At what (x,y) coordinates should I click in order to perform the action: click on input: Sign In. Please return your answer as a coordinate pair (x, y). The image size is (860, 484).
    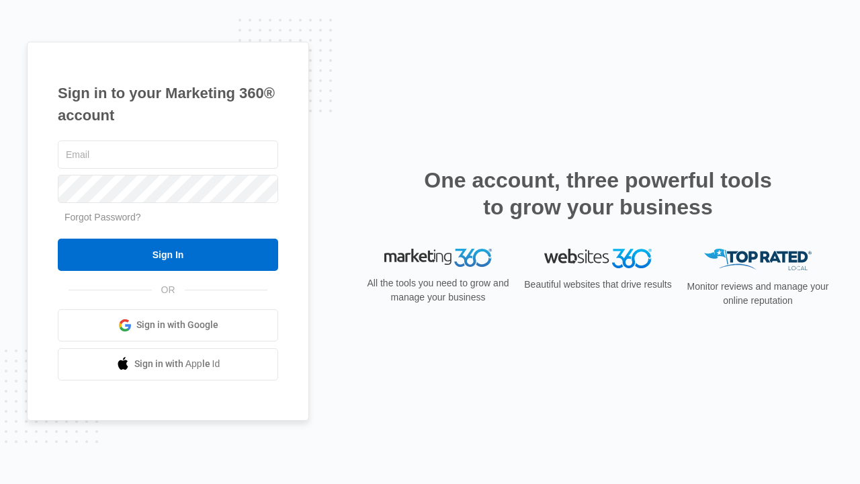
    Looking at the image, I should click on (168, 255).